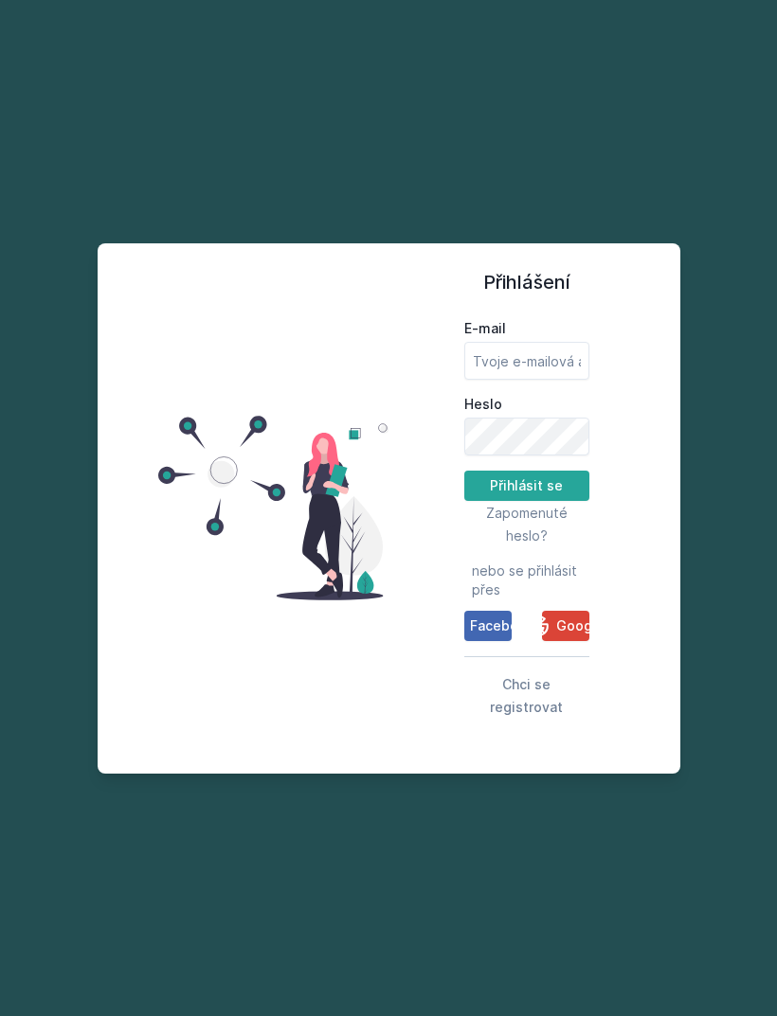 The image size is (777, 1016). What do you see at coordinates (527, 581) in the screenshot?
I see `span: nebo se přihlásit přes` at bounding box center [527, 581].